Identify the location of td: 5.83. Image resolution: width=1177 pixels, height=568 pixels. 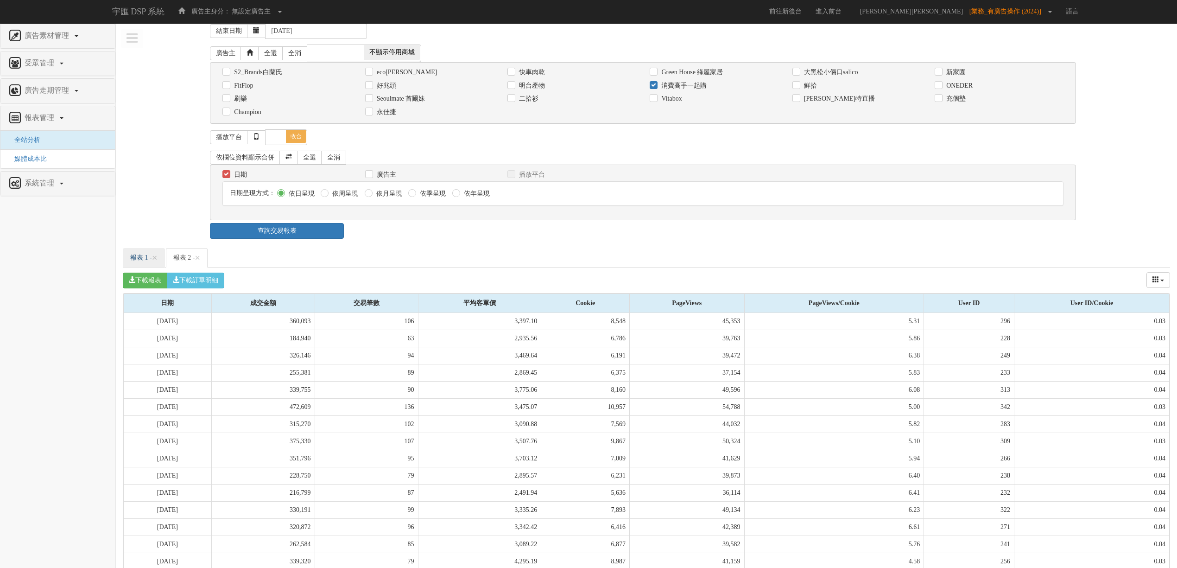
(834, 372).